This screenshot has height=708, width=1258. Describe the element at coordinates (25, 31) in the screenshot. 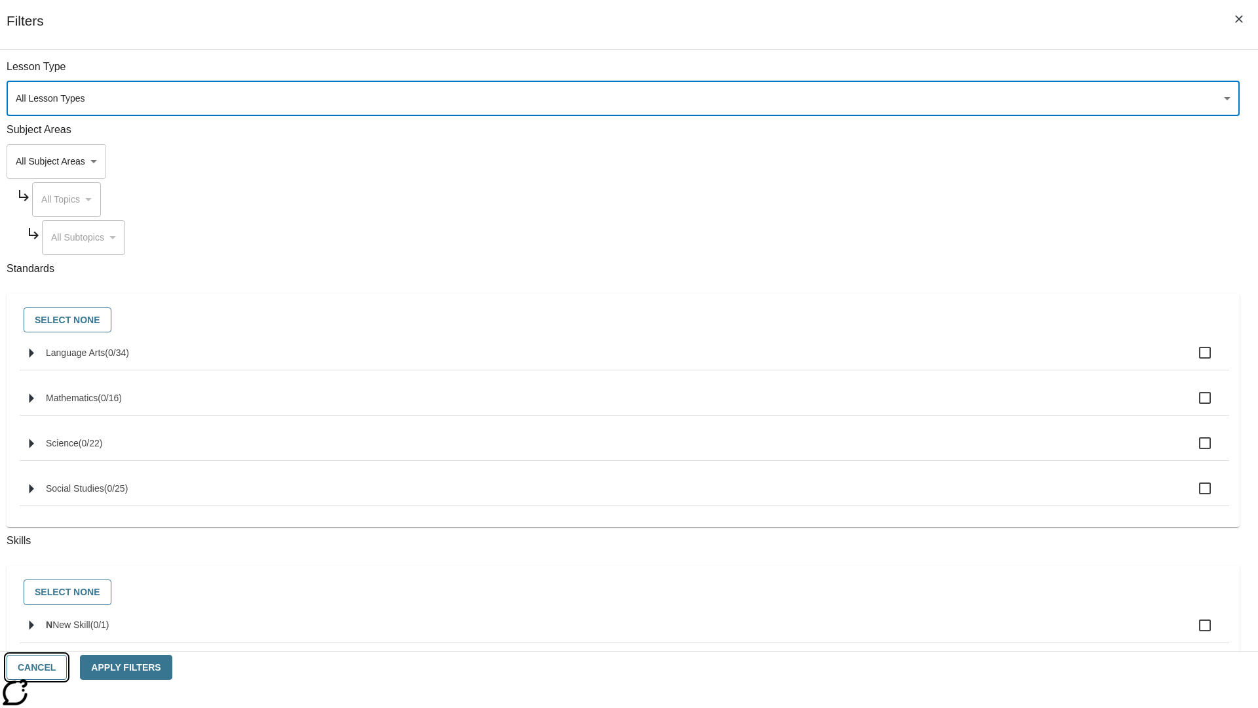

I see `h1: Filters` at that location.